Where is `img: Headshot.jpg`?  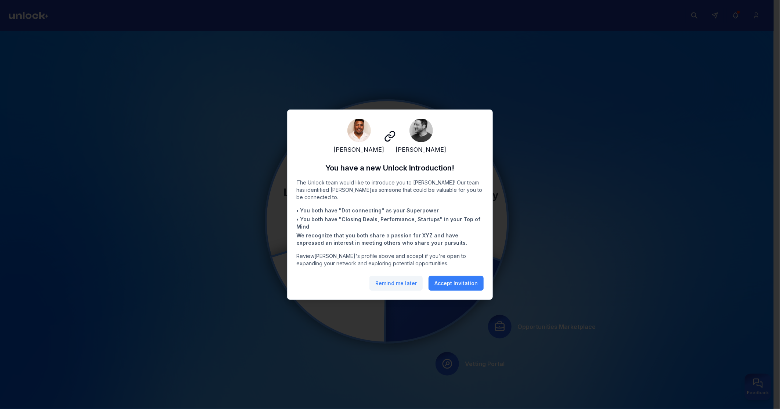
img: Headshot.jpg is located at coordinates (421, 130).